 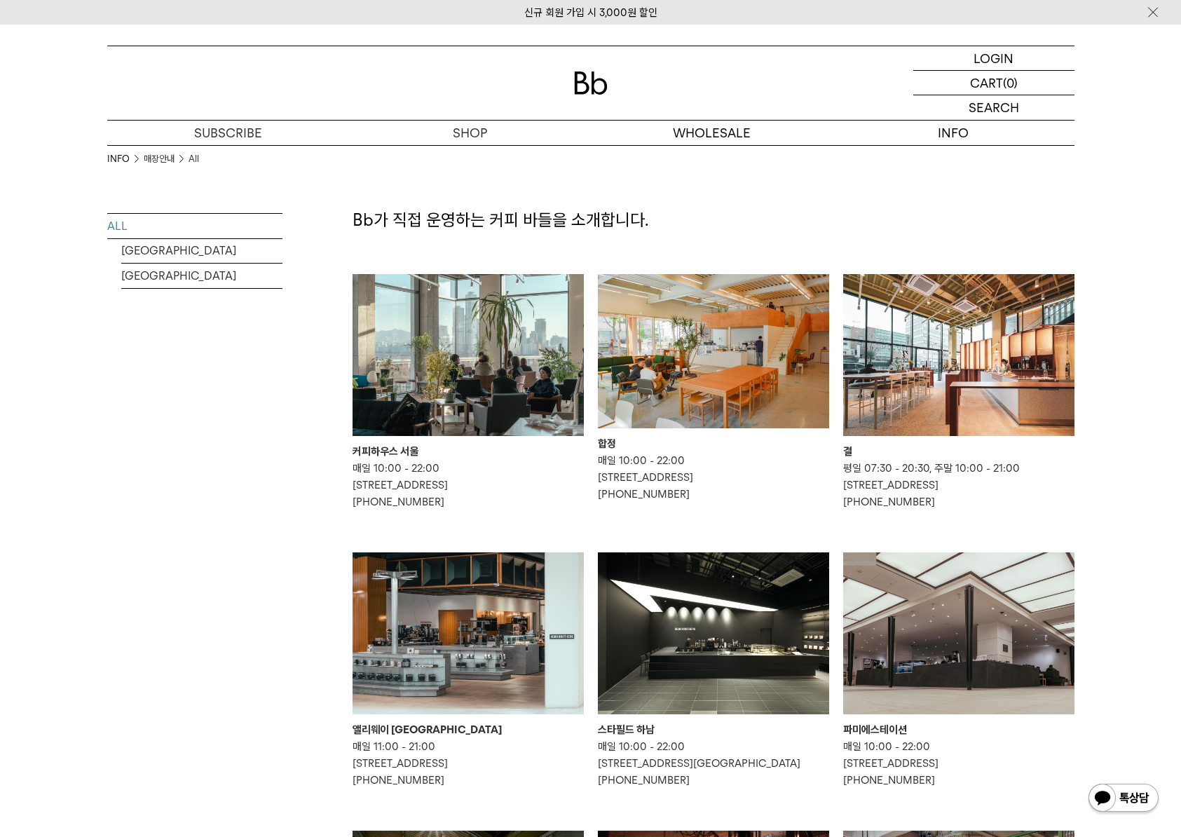 What do you see at coordinates (159, 159) in the screenshot?
I see `a: 매장안내` at bounding box center [159, 159].